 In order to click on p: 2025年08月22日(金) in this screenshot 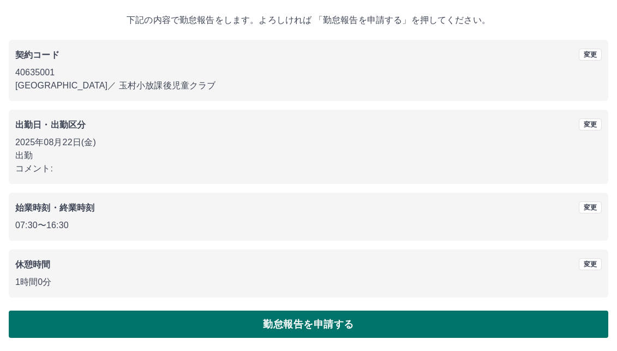, I will do `click(308, 142)`.